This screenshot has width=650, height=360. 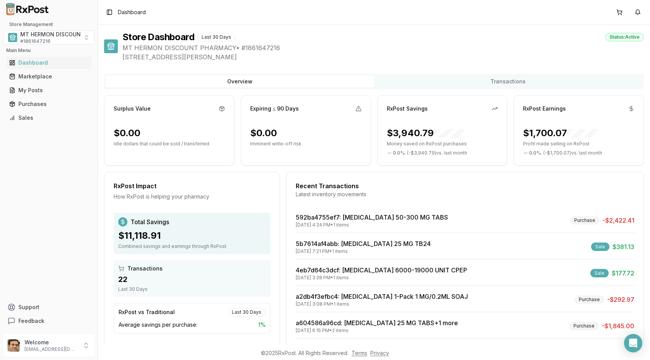 What do you see at coordinates (442, 144) in the screenshot?
I see `p: Money saved on RxPost purchases` at bounding box center [442, 144].